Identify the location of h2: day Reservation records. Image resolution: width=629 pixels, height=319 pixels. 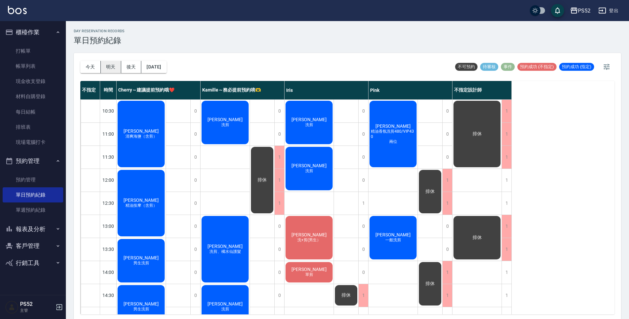
(99, 31).